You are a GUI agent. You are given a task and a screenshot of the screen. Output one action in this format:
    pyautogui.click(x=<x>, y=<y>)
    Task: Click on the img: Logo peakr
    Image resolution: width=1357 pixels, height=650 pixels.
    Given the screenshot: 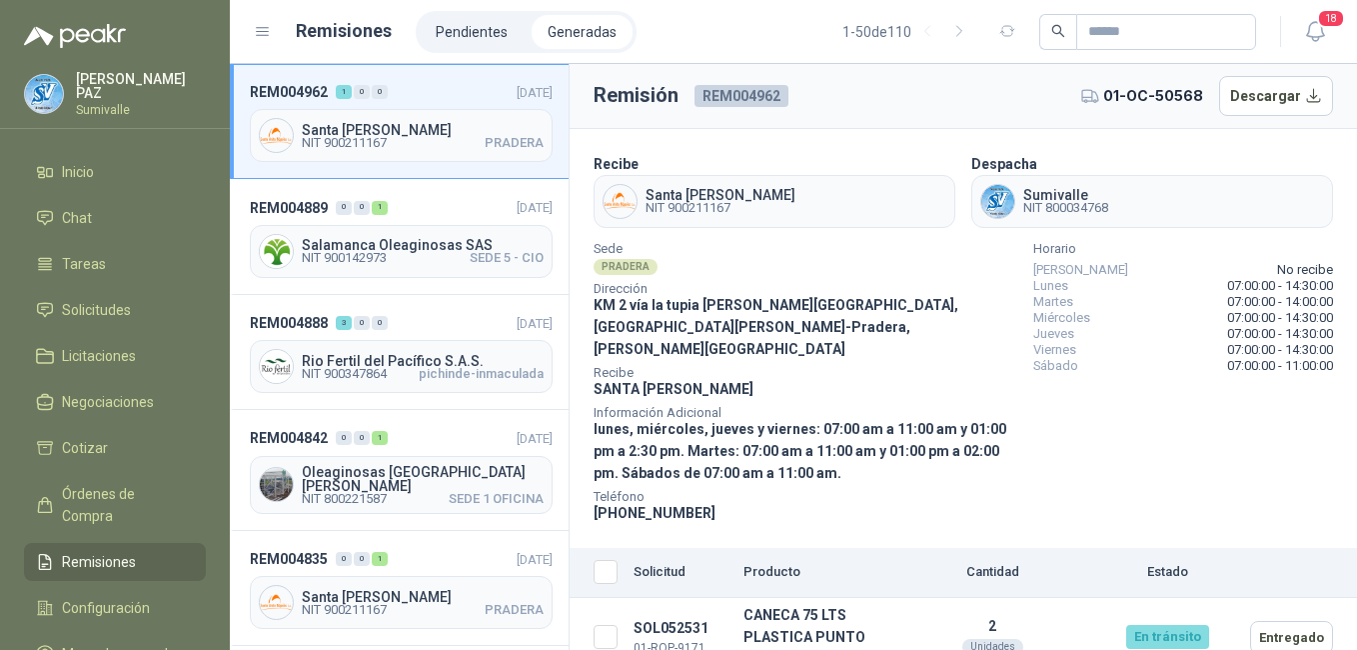 What is the action you would take?
    pyautogui.click(x=75, y=36)
    